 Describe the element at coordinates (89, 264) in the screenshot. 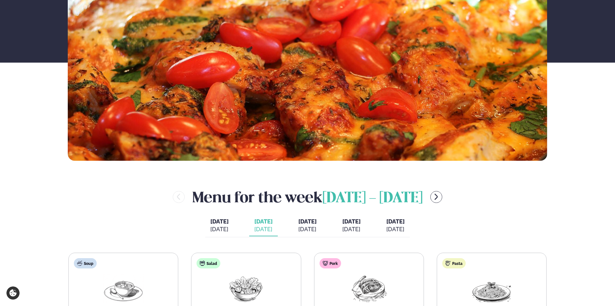

I see `font: Soup` at that location.